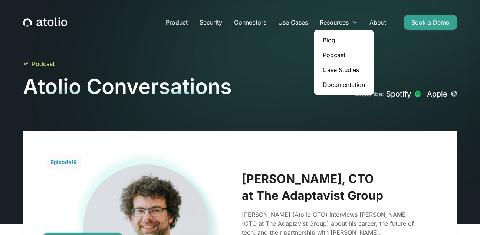 Image resolution: width=480 pixels, height=235 pixels. What do you see at coordinates (437, 94) in the screenshot?
I see `div: Apple` at bounding box center [437, 94].